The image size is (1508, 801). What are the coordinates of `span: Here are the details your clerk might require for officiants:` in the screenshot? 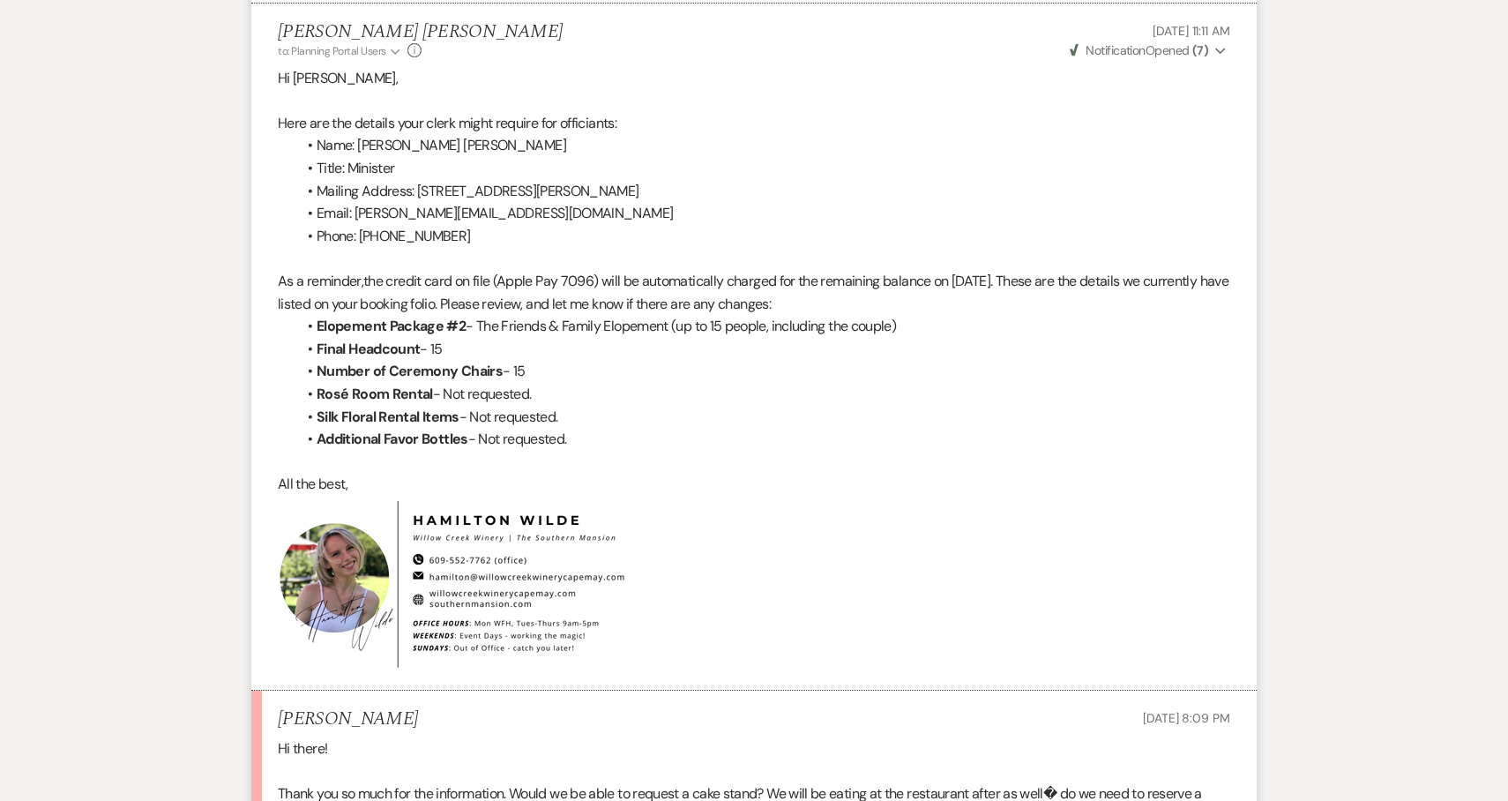 It's located at (447, 123).